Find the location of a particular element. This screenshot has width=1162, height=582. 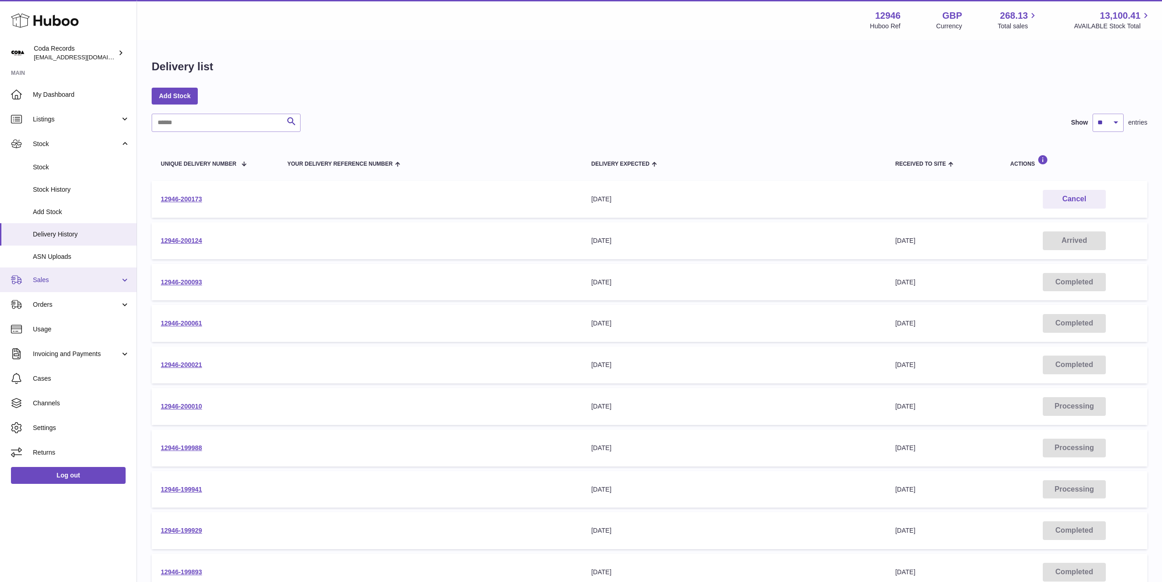

a: 12946-200124 is located at coordinates (181, 241).